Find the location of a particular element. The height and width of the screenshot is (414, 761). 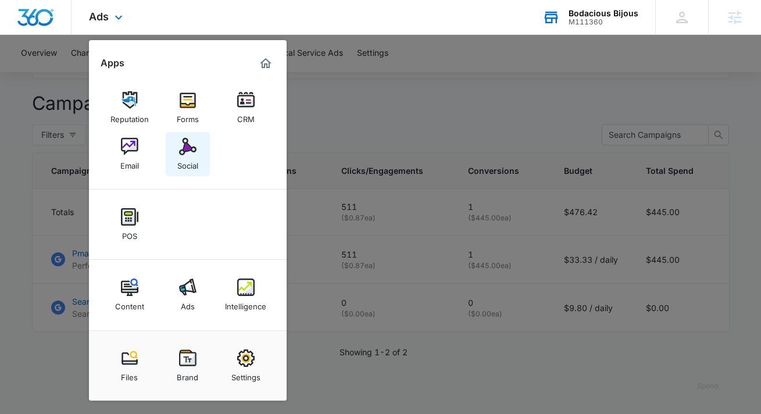

a: Email is located at coordinates (130, 154).